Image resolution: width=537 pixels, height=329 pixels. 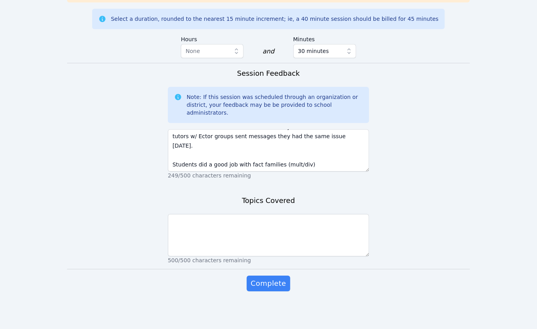 What do you see at coordinates (268, 73) in the screenshot?
I see `h3: Session Feedback` at bounding box center [268, 73].